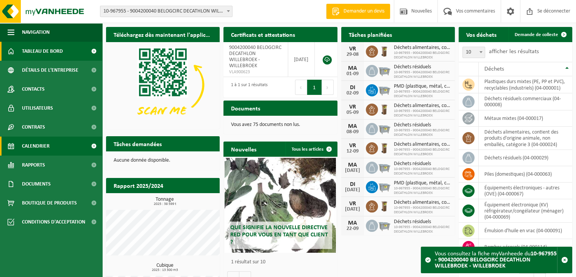 This screenshot has width=576, height=277. I want to click on font: déchets résiduels commerciaux (04-000008), so click(523, 102).